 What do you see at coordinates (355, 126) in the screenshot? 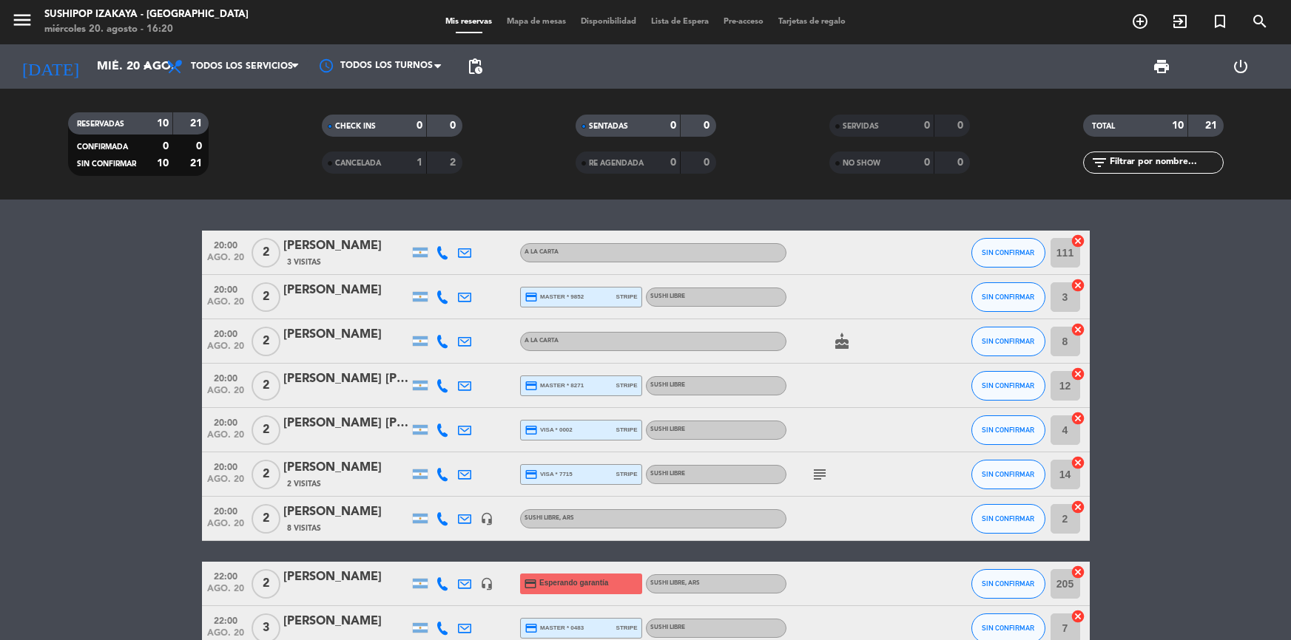
I see `span: CHECK INS` at bounding box center [355, 126].